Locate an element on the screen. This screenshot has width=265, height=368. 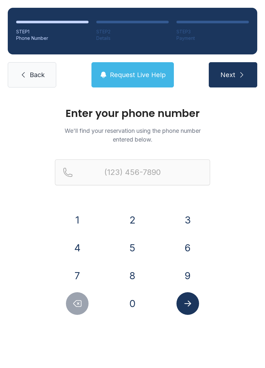
button: 3 is located at coordinates (188, 220).